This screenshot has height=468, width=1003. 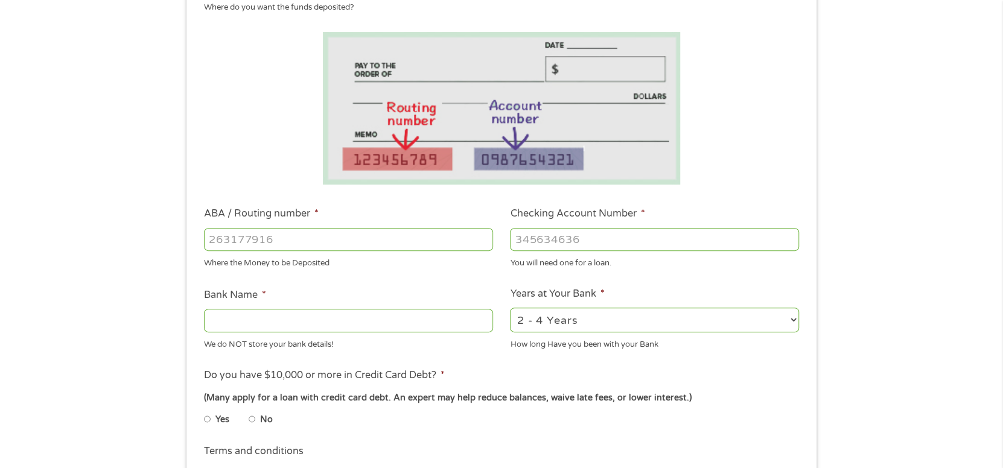 I want to click on label: Terms and conditions, so click(x=253, y=451).